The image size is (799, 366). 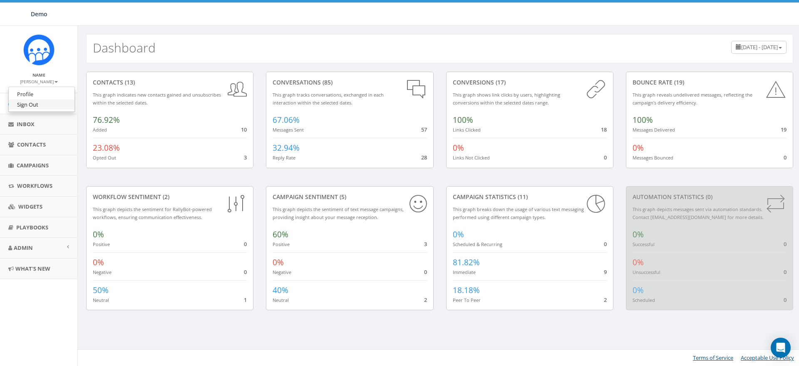 I want to click on span: Inbox, so click(x=25, y=124).